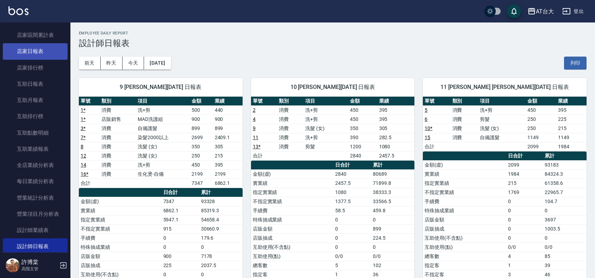 Image resolution: width=595 pixels, height=278 pixels. Describe the element at coordinates (325, 101) in the screenshot. I see `th: 項目` at that location.